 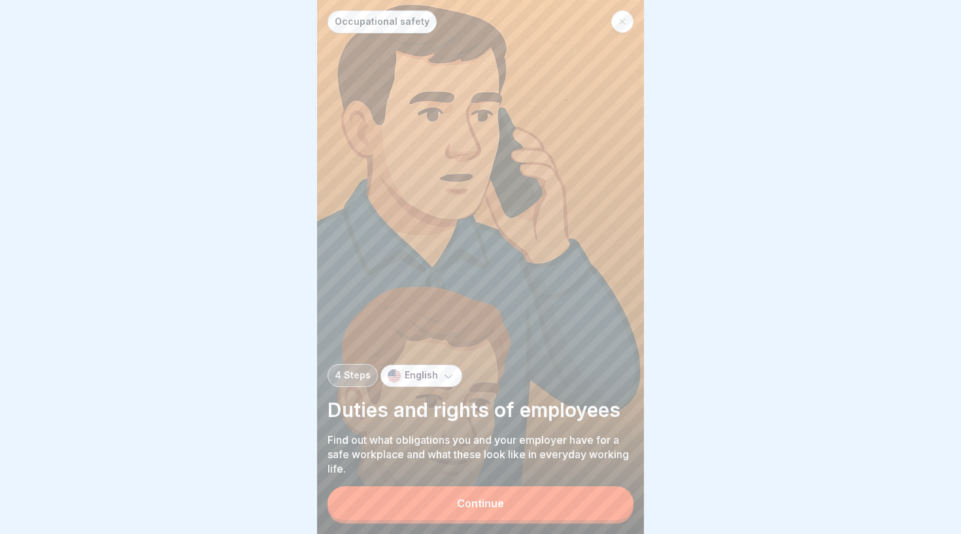 I want to click on div: Continue, so click(x=481, y=503).